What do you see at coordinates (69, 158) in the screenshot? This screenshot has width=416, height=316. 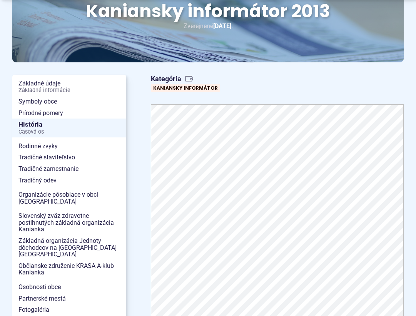 I see `a: Tradičné staviteľstvo` at bounding box center [69, 158].